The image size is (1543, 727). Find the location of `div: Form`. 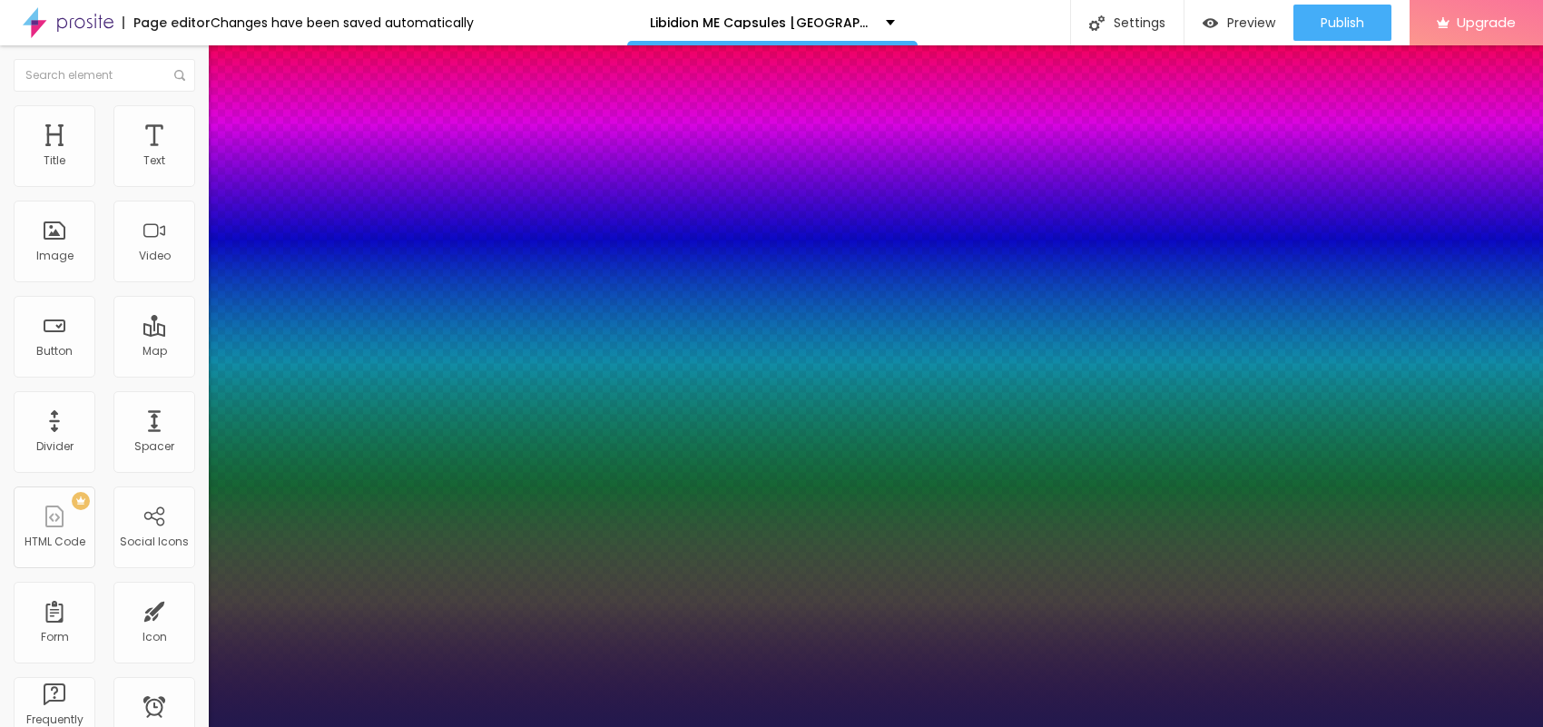

div: Form is located at coordinates (54, 637).